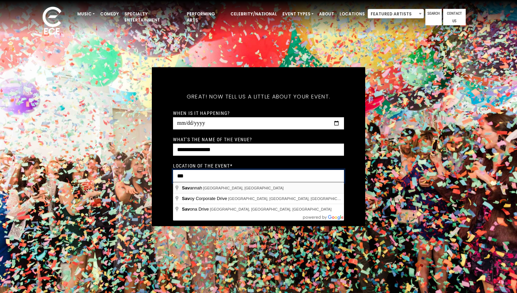 This screenshot has width=517, height=293. Describe the element at coordinates (433, 17) in the screenshot. I see `a: Search` at that location.